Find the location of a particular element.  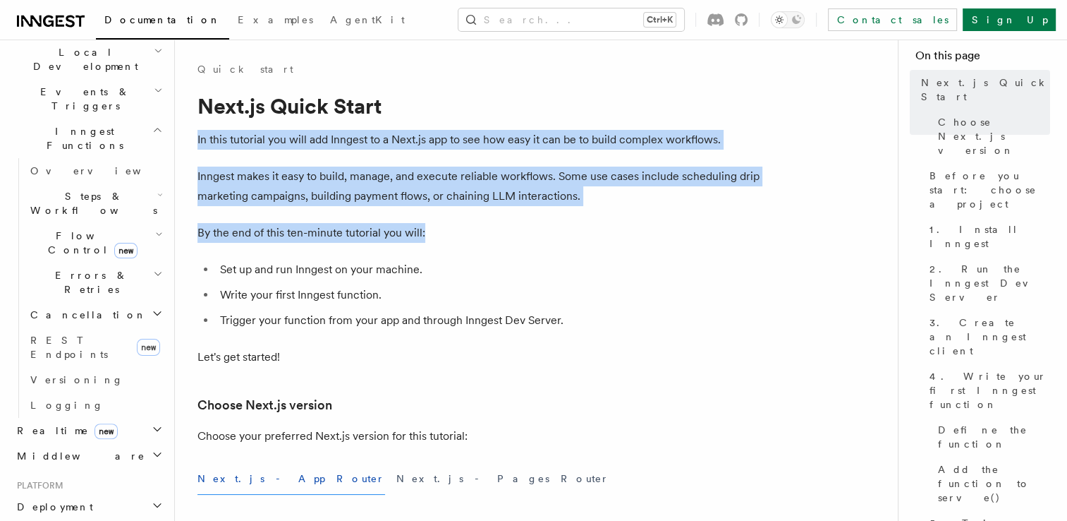

a: Contact sales is located at coordinates (892, 20).